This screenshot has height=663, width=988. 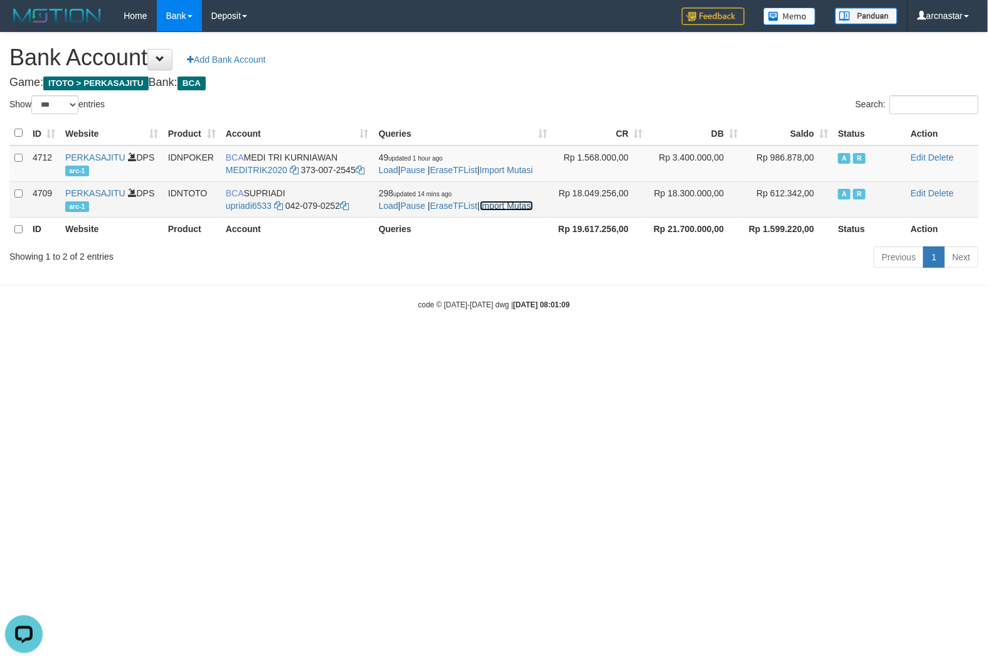 What do you see at coordinates (55, 105) in the screenshot?
I see `select: Showentries` at bounding box center [55, 105].